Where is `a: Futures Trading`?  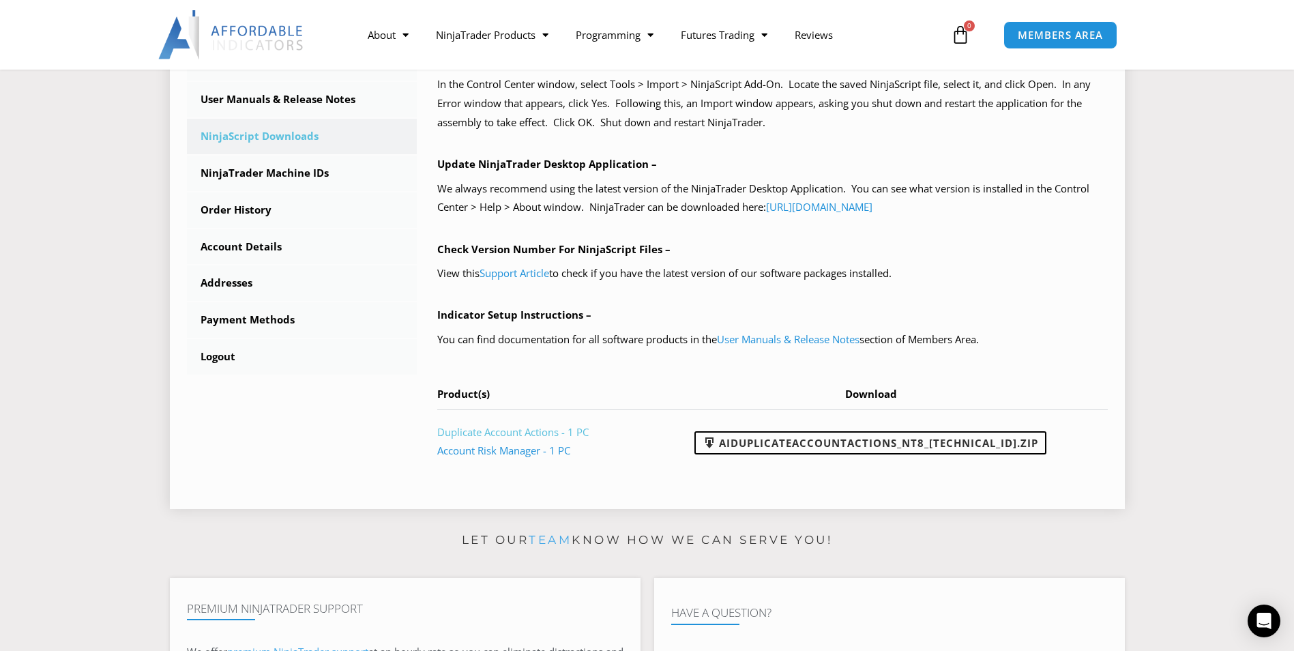 a: Futures Trading is located at coordinates (724, 35).